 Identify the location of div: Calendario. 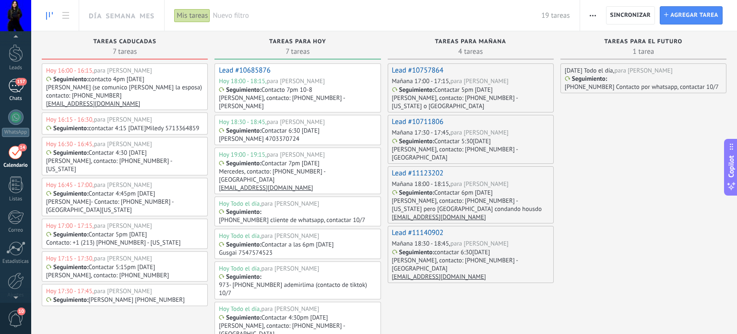
(16, 165).